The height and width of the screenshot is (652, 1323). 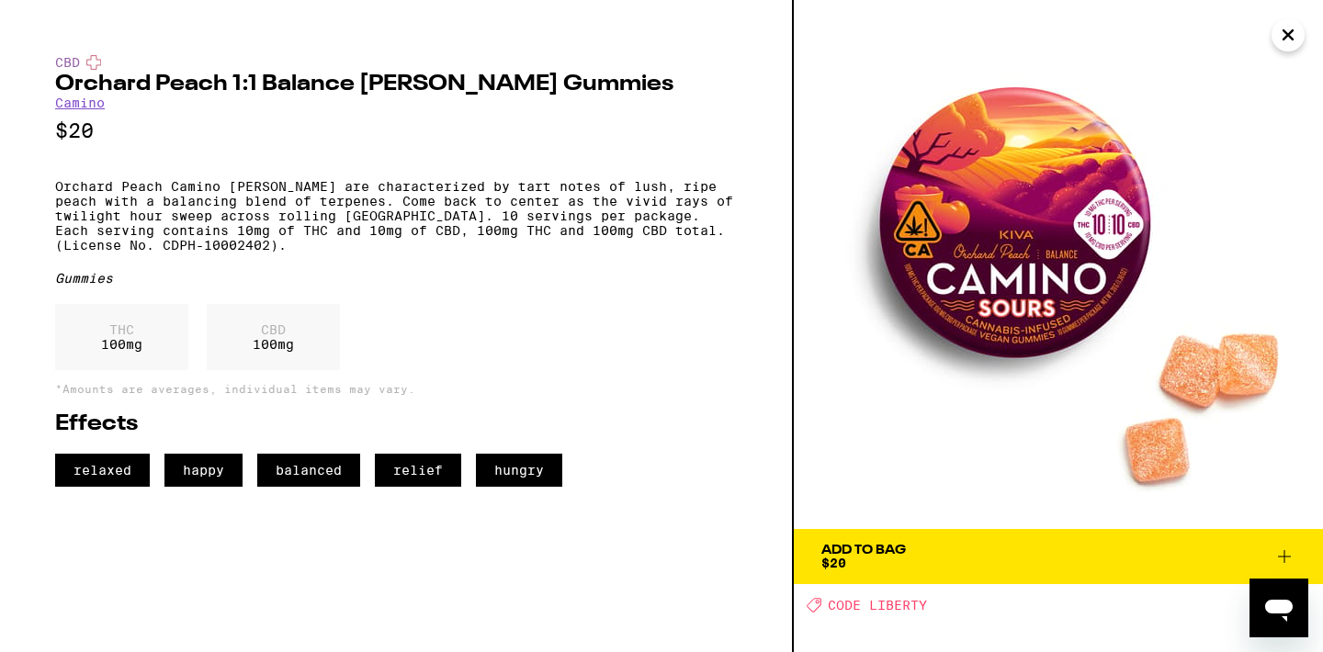 What do you see at coordinates (1288, 35) in the screenshot?
I see `button: Close` at bounding box center [1288, 35].